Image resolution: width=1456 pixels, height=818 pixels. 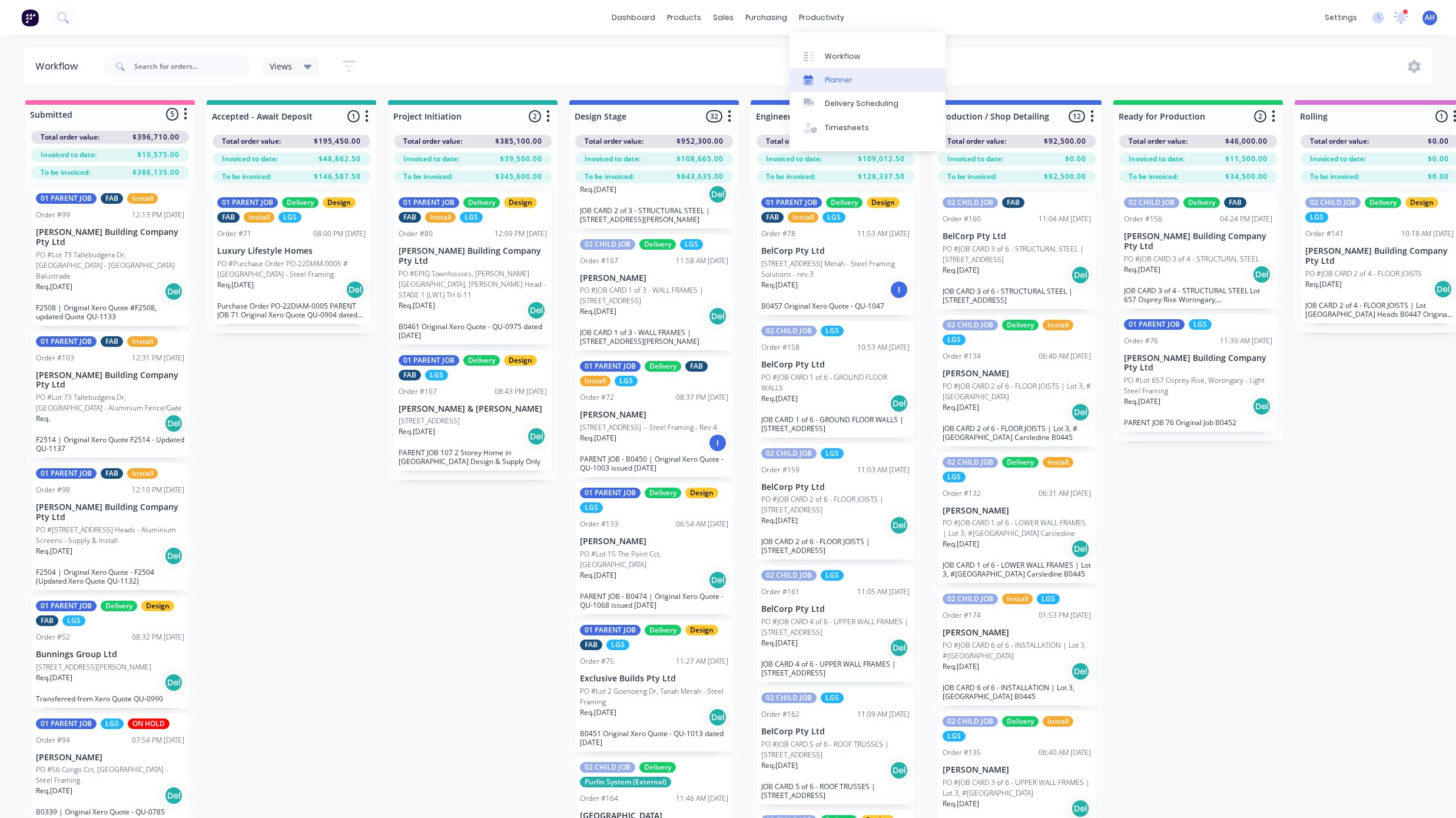 I want to click on div: Order #174, so click(x=962, y=616).